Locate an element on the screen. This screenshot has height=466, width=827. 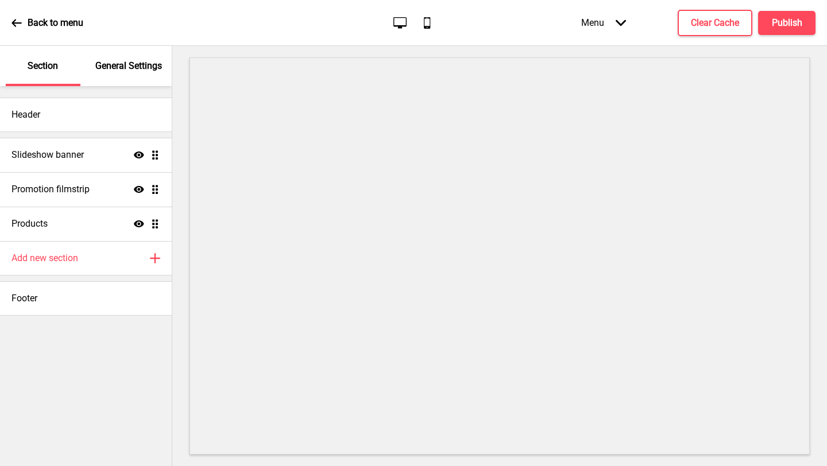
div: Menu is located at coordinates (603, 22).